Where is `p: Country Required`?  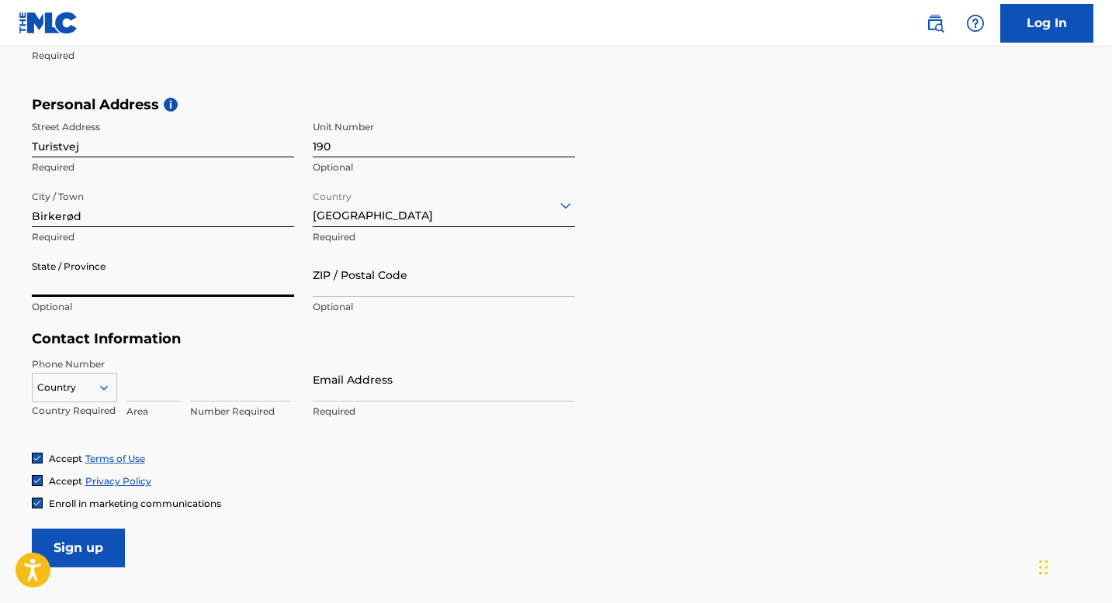
p: Country Required is located at coordinates (74, 411).